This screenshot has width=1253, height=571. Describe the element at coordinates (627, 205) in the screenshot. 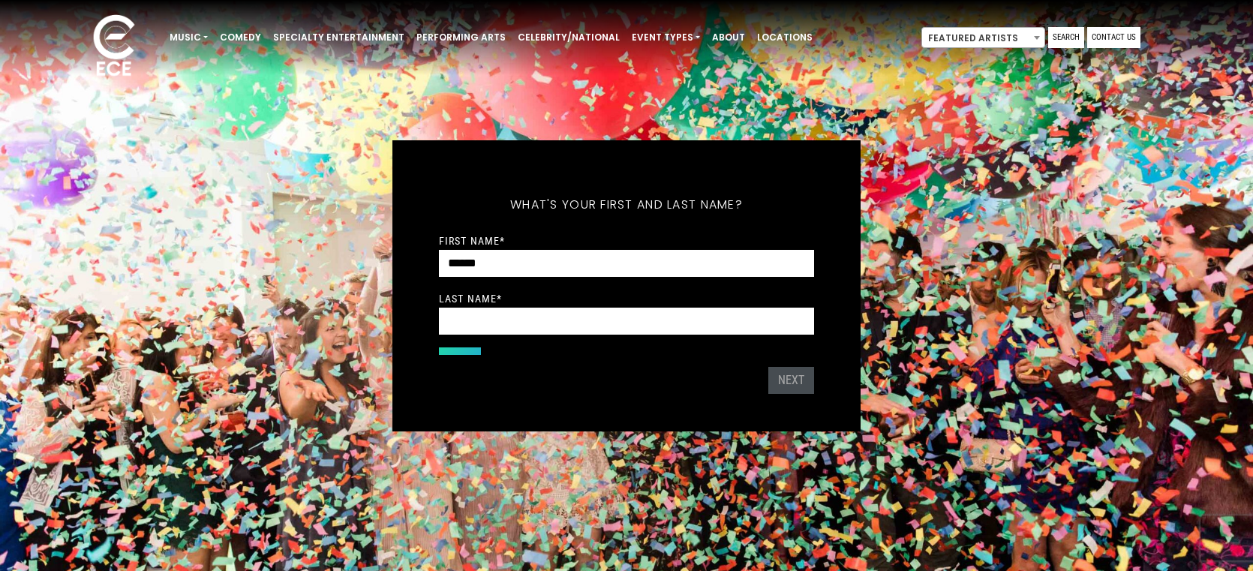

I see `h5: What's your first and last name?` at that location.